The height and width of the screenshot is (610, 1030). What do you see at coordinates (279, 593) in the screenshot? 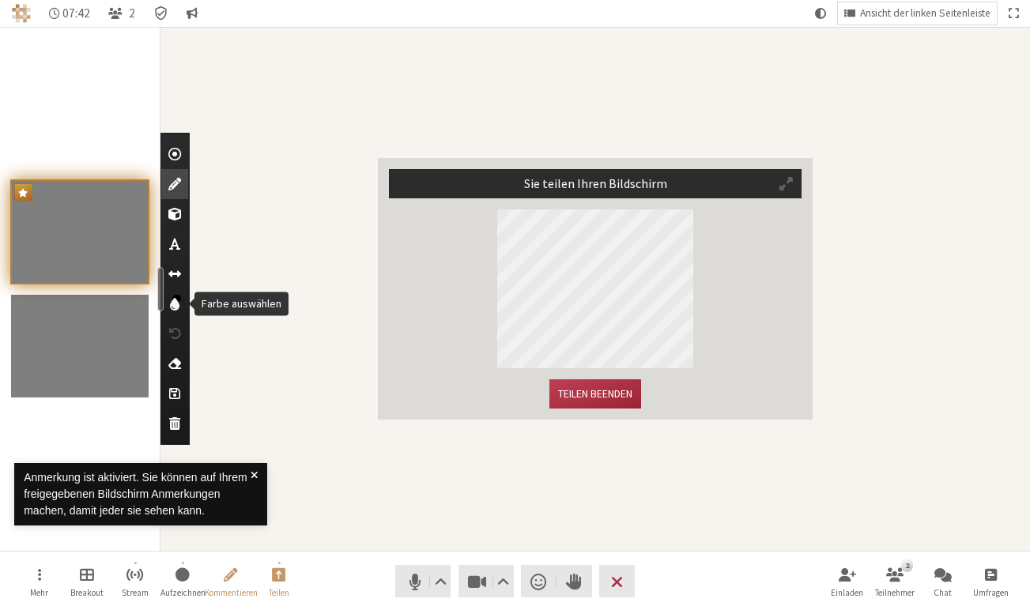
I see `span: Teilen` at bounding box center [279, 593].